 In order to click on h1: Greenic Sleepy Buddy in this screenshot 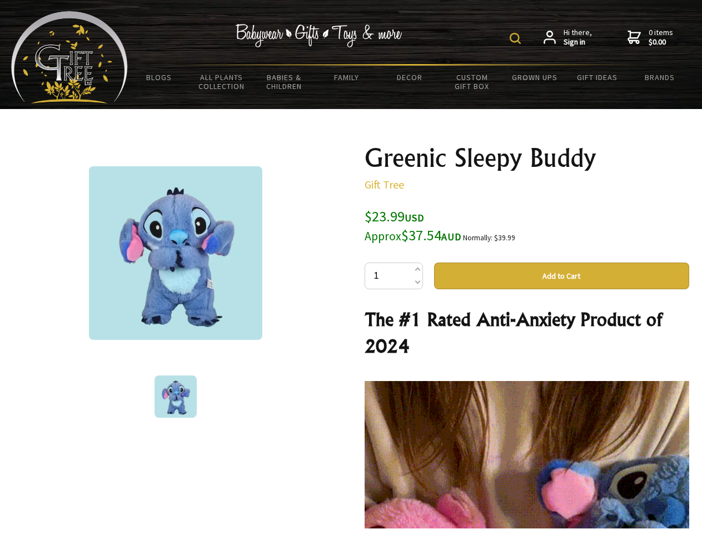, I will do `click(527, 158)`.